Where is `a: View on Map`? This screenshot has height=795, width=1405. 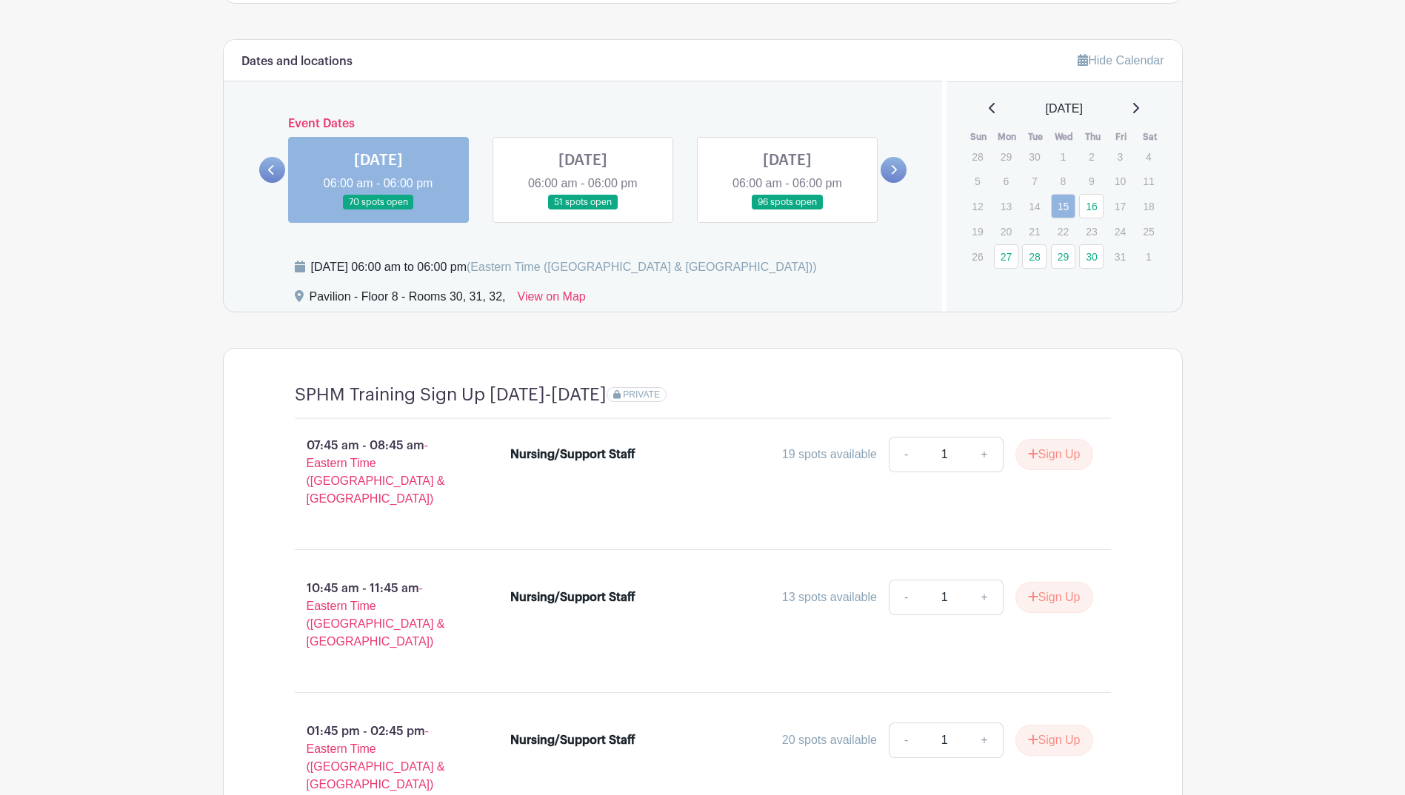 a: View on Map is located at coordinates (552, 300).